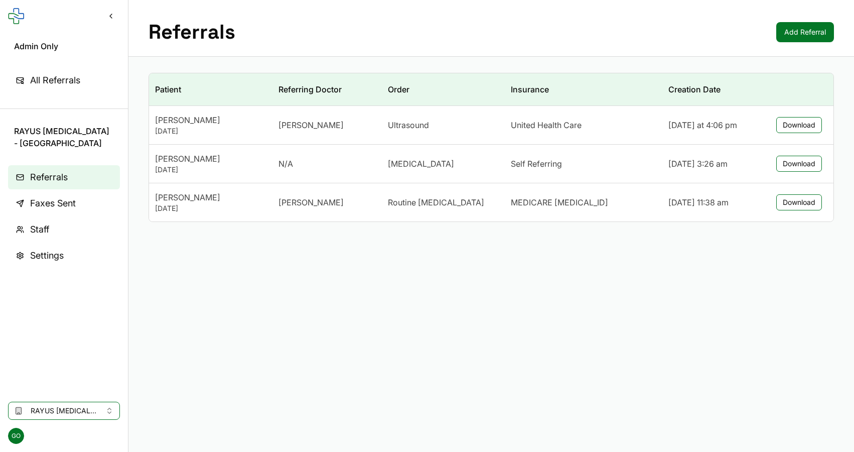  Describe the element at coordinates (55, 80) in the screenshot. I see `span: All Referrals` at that location.